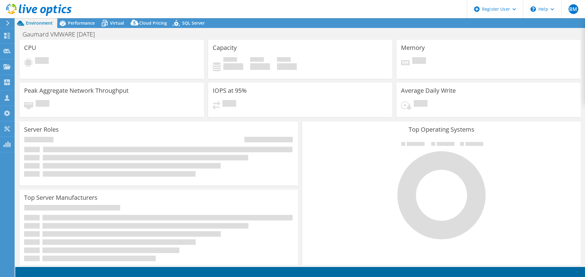  Describe the element at coordinates (193, 23) in the screenshot. I see `span: SQL Server` at that location.